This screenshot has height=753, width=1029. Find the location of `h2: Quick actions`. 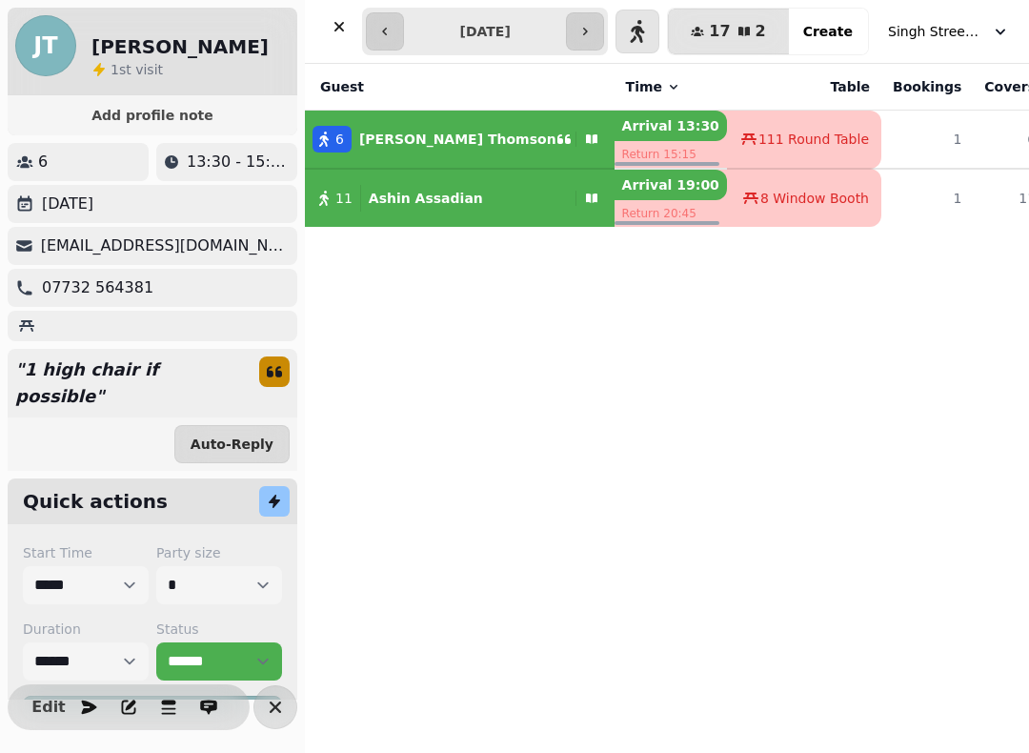

h2: Quick actions is located at coordinates (95, 501).